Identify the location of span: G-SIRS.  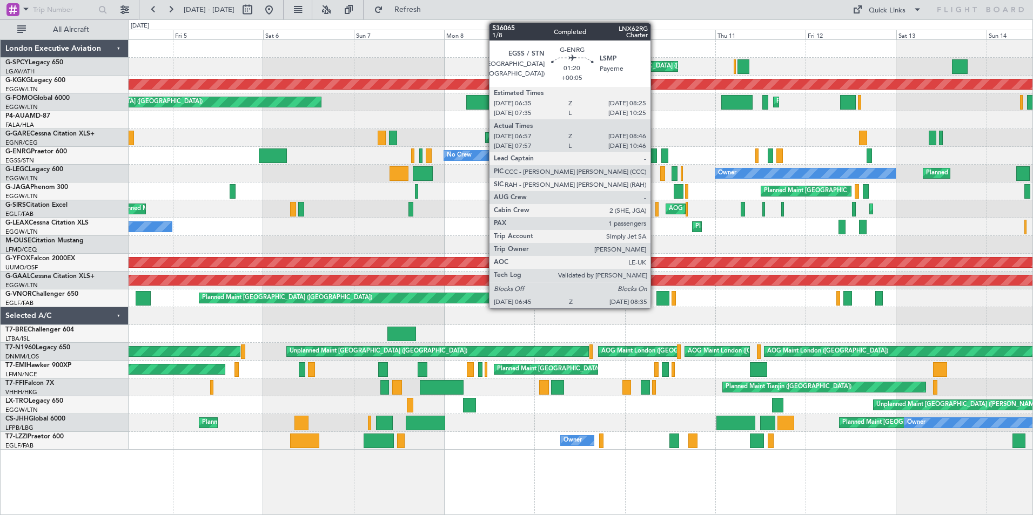
(16, 205).